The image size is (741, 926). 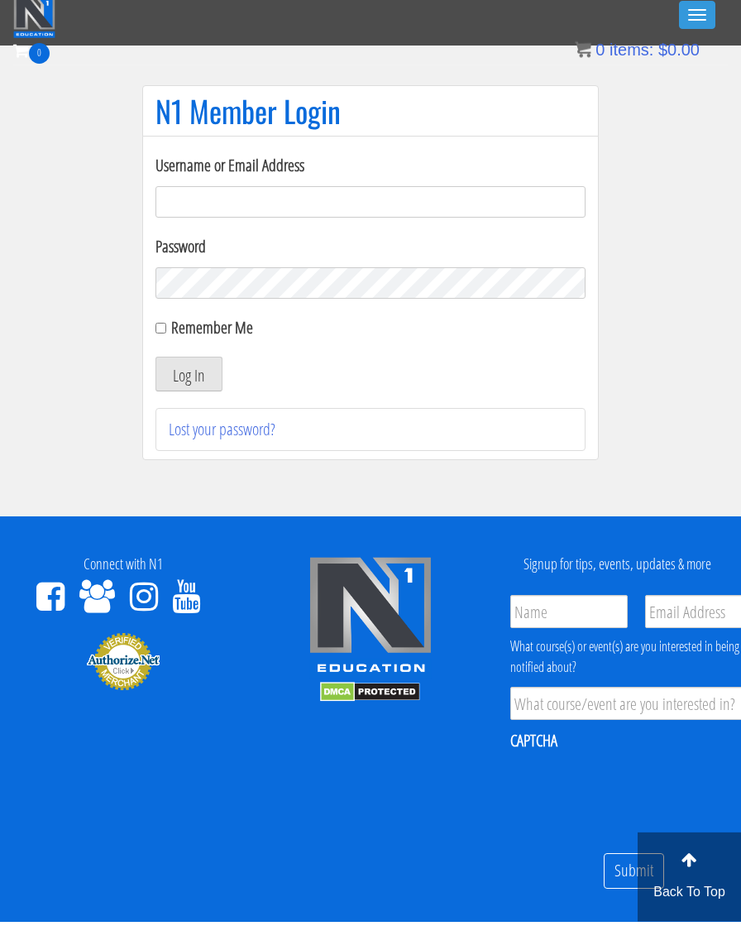 What do you see at coordinates (631, 54) in the screenshot?
I see `span: items:` at bounding box center [631, 54].